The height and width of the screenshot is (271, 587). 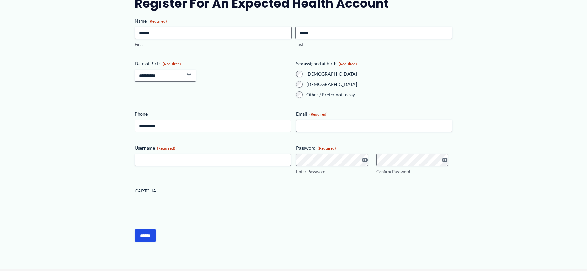 I want to click on label: Phone, so click(x=213, y=114).